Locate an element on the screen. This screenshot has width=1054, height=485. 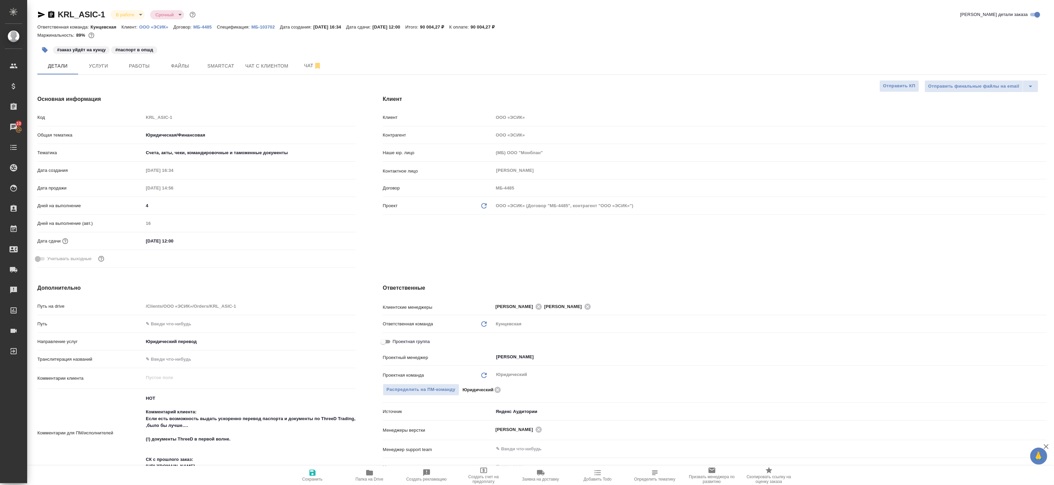
p: Итого: is located at coordinates (412, 27).